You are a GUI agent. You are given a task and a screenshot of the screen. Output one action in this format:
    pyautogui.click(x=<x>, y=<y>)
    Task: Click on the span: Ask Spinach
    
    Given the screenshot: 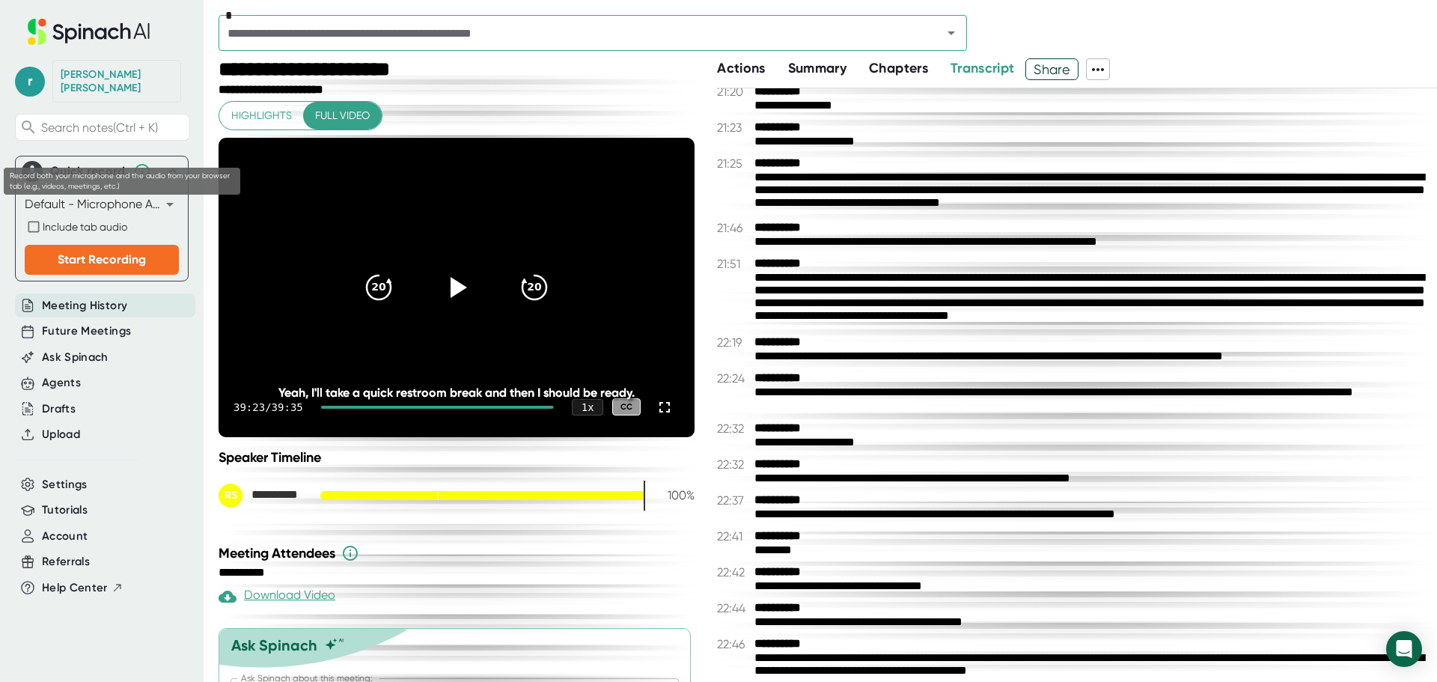 What is the action you would take?
    pyautogui.click(x=75, y=357)
    